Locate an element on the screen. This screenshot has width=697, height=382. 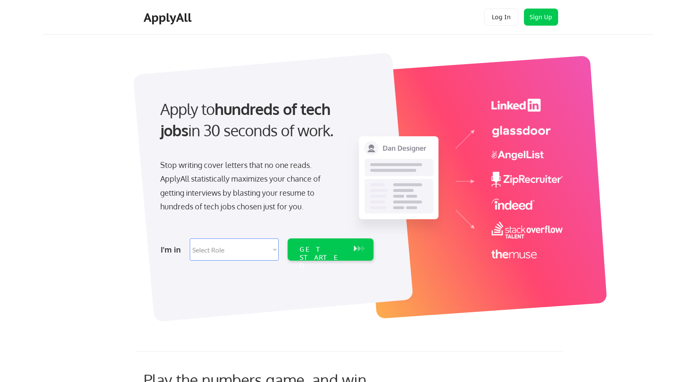
strong: hundreds of tech jobs is located at coordinates (247, 119).